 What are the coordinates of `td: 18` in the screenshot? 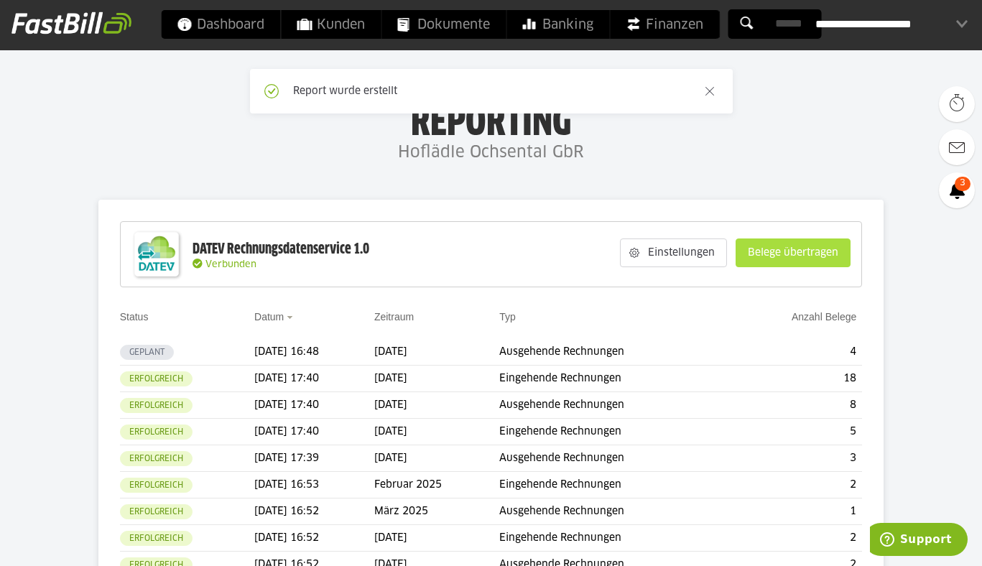 It's located at (797, 379).